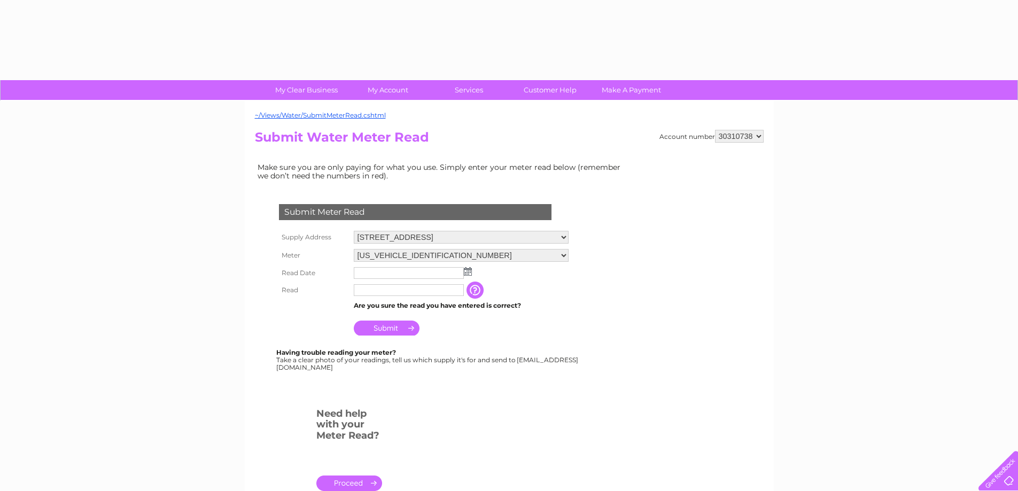 Image resolution: width=1018 pixels, height=491 pixels. Describe the element at coordinates (469, 90) in the screenshot. I see `a: Services` at that location.